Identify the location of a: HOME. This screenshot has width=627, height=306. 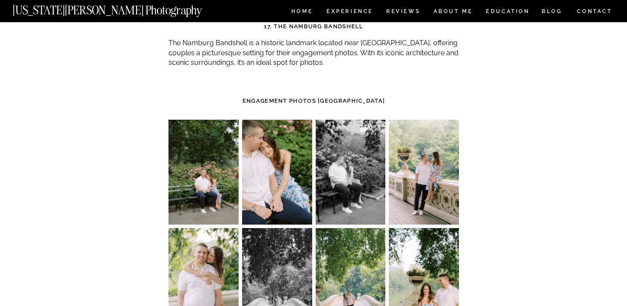
(302, 12).